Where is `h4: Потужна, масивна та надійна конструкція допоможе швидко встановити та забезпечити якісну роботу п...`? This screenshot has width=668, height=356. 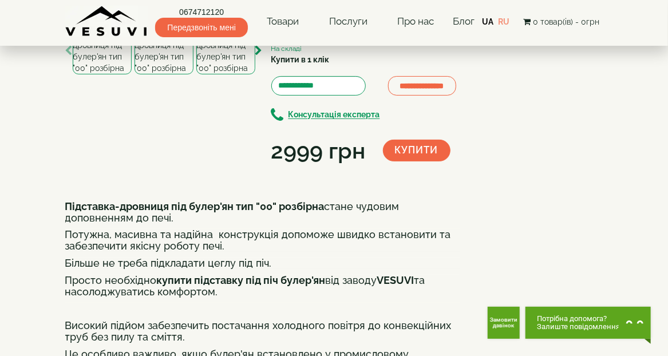 h4: Потужна, масивна та надійна конструкція допоможе швидко встановити та забезпечити якісну роботу п... is located at coordinates (263, 240).